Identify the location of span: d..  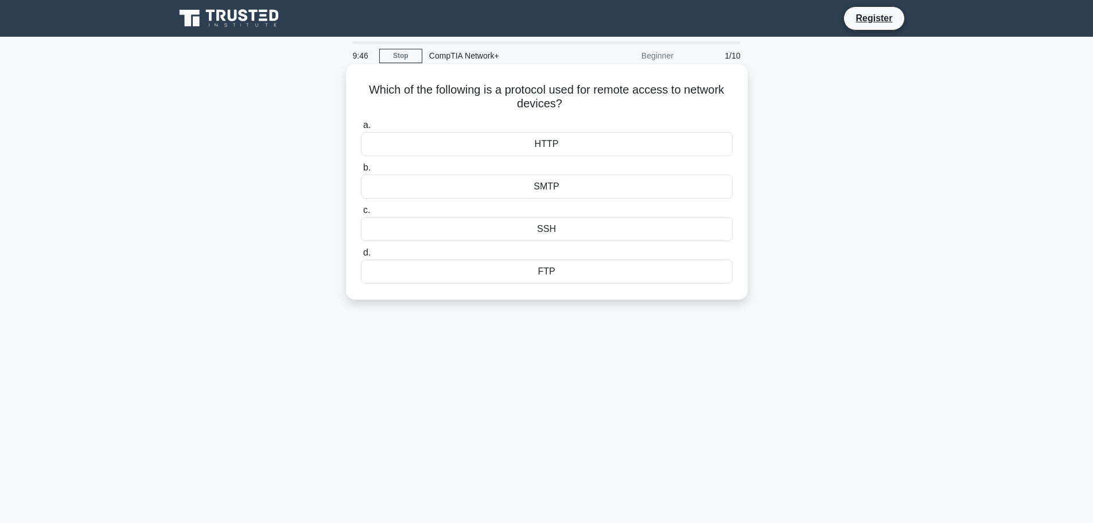
(367, 252).